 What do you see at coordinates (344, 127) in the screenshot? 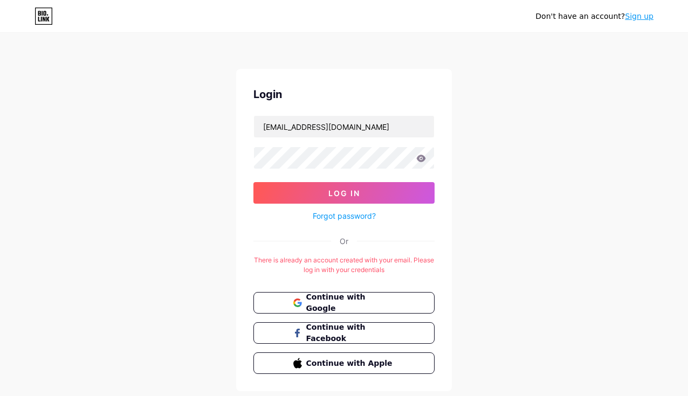
I see `input: Username` at bounding box center [344, 127].